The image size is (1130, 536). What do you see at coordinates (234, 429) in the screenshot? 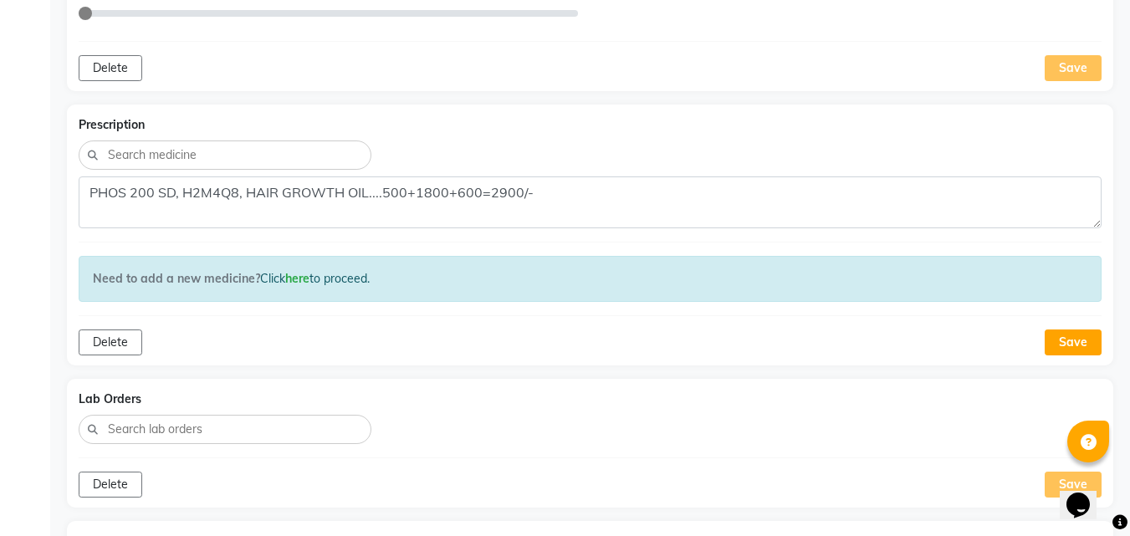
I see `input: Search lab orders` at bounding box center [234, 429].